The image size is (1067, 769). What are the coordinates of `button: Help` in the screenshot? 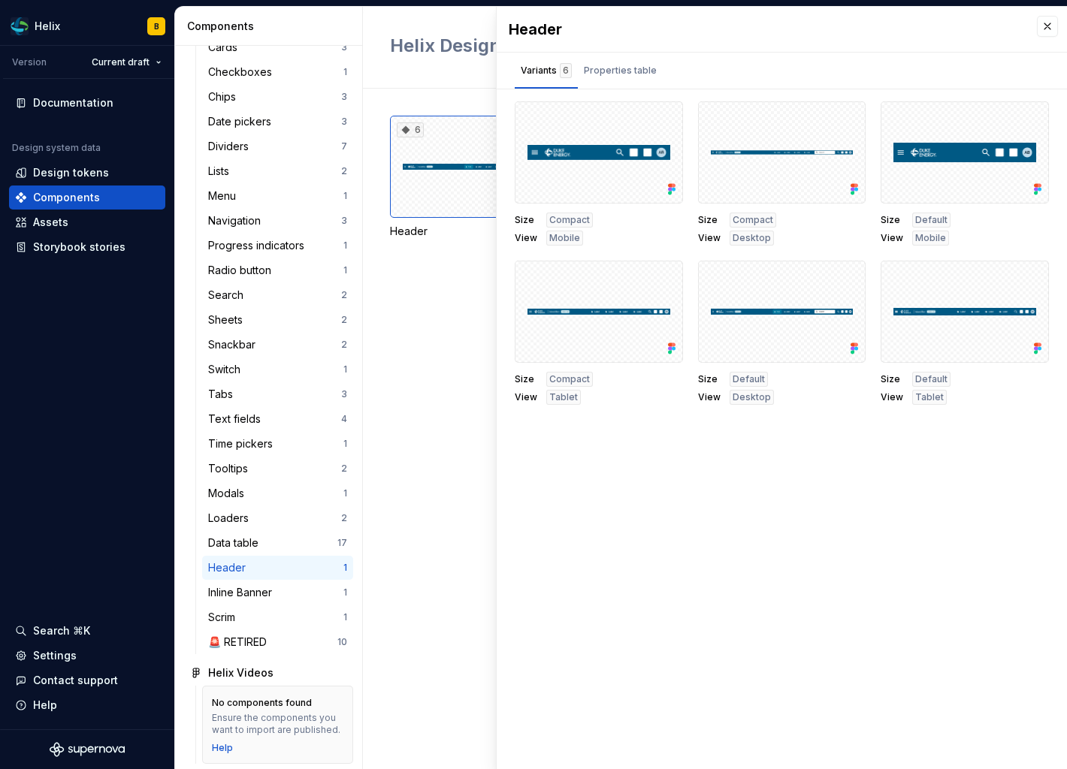 It's located at (87, 706).